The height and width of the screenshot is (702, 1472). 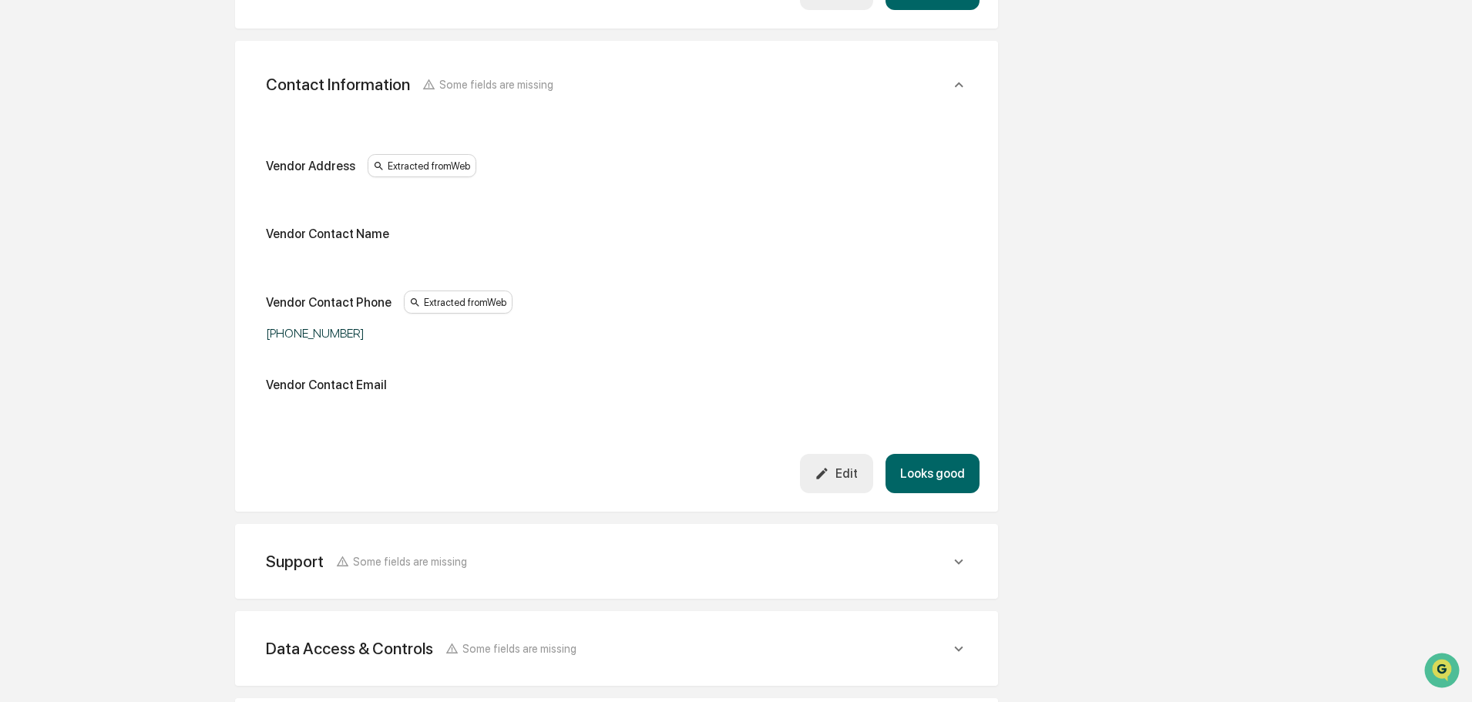 What do you see at coordinates (617, 84) in the screenshot?
I see `div: Contact InformationSome fields are missing` at bounding box center [617, 84].